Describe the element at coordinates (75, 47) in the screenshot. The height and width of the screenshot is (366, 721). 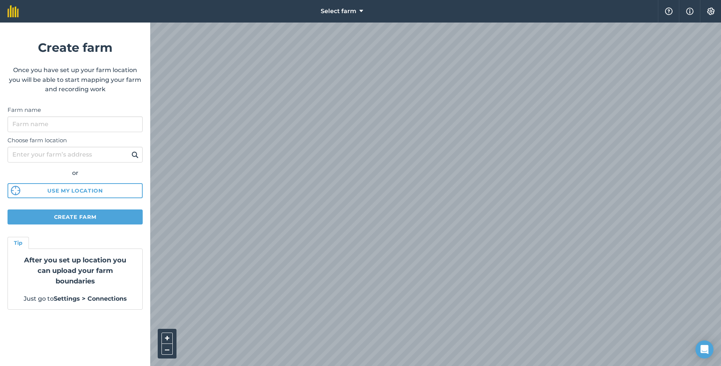
I see `h1: Create farm` at that location.